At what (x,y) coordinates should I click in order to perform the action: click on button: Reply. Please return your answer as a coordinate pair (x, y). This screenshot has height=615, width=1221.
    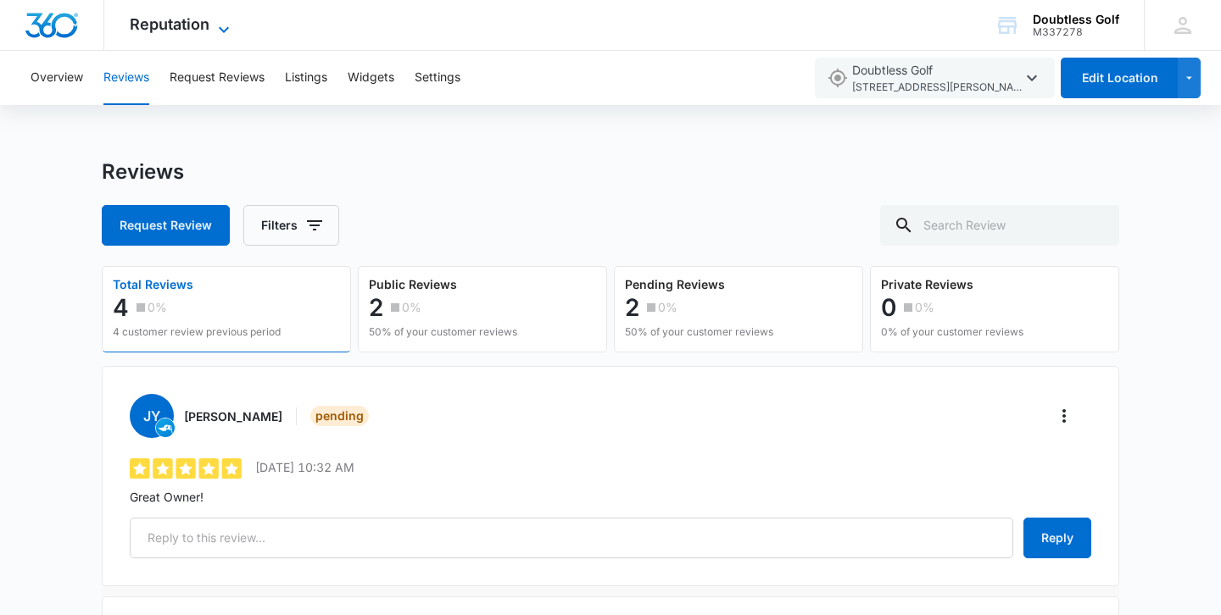
    Looking at the image, I should click on (1057, 538).